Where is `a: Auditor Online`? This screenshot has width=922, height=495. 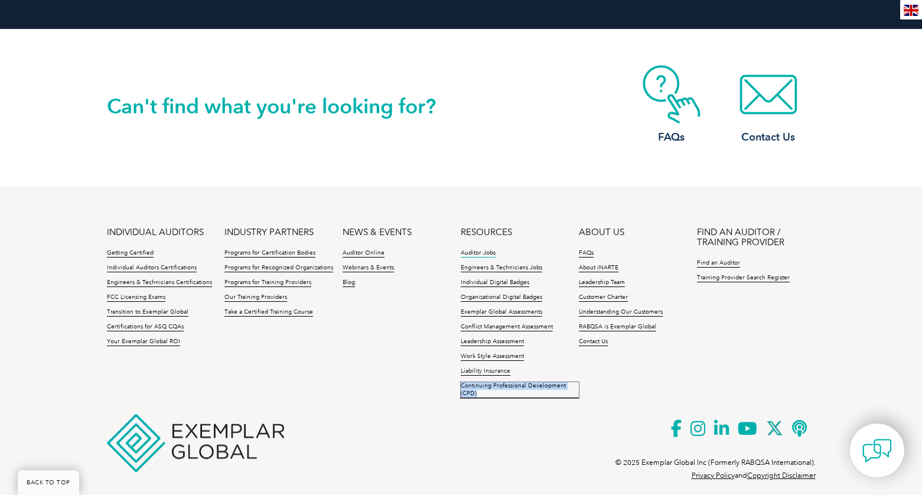
a: Auditor Online is located at coordinates (363, 253).